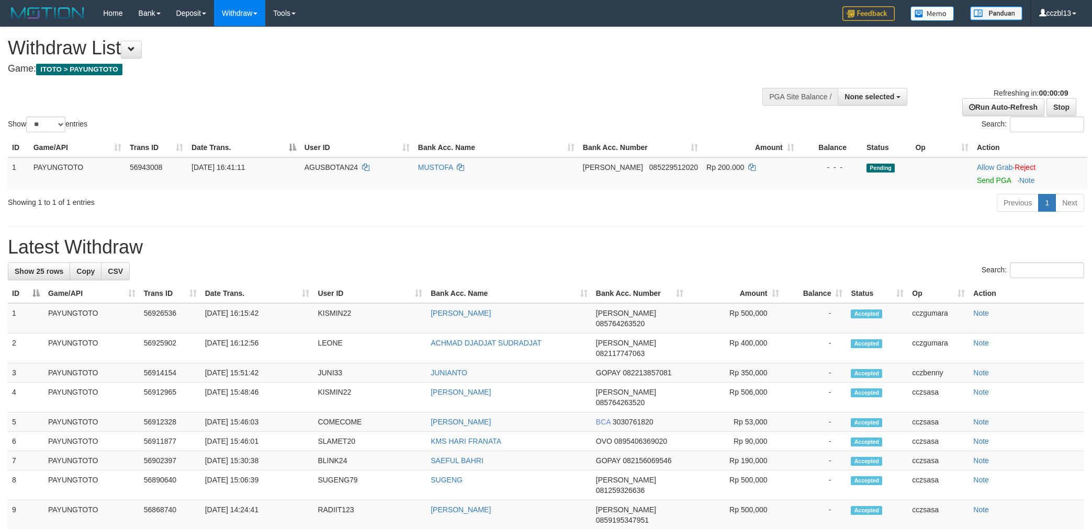 Image resolution: width=1092 pixels, height=529 pixels. I want to click on th: Balance, so click(830, 148).